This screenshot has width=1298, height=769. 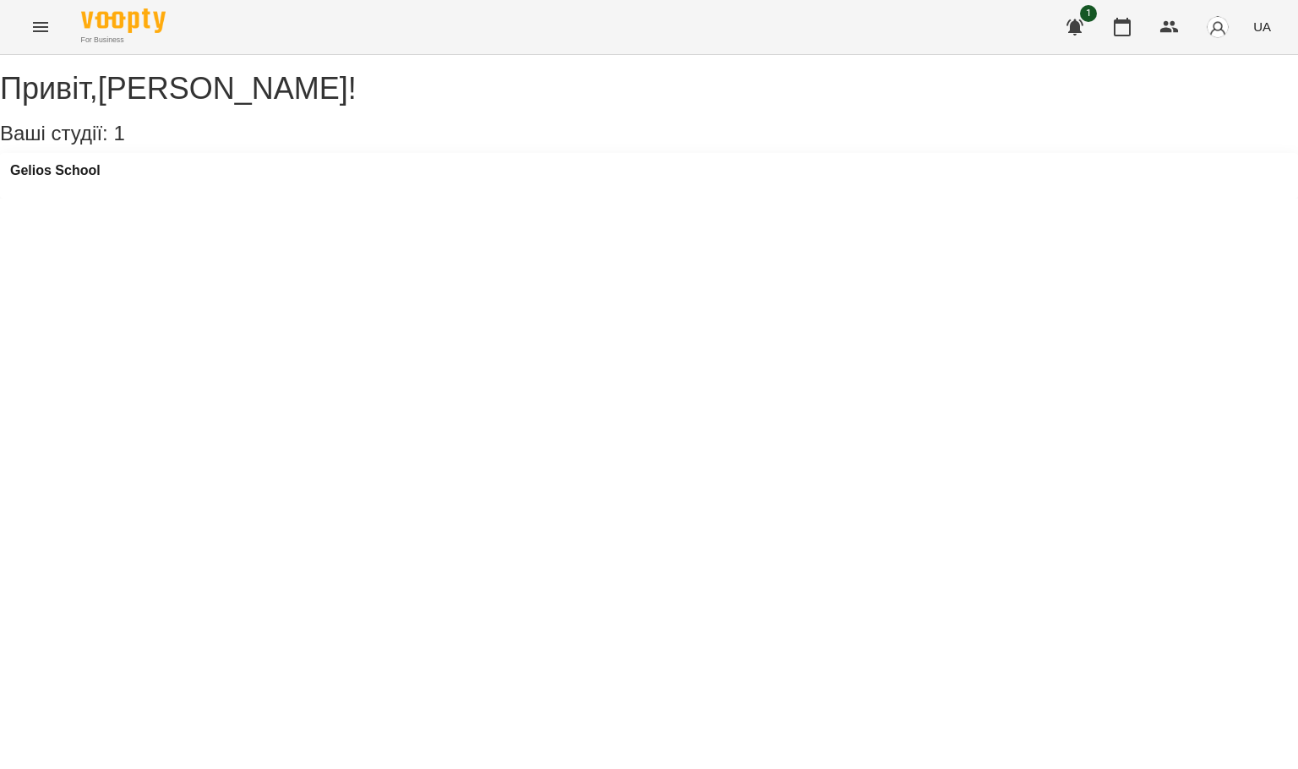 I want to click on img: avatar_s.png, so click(x=1218, y=27).